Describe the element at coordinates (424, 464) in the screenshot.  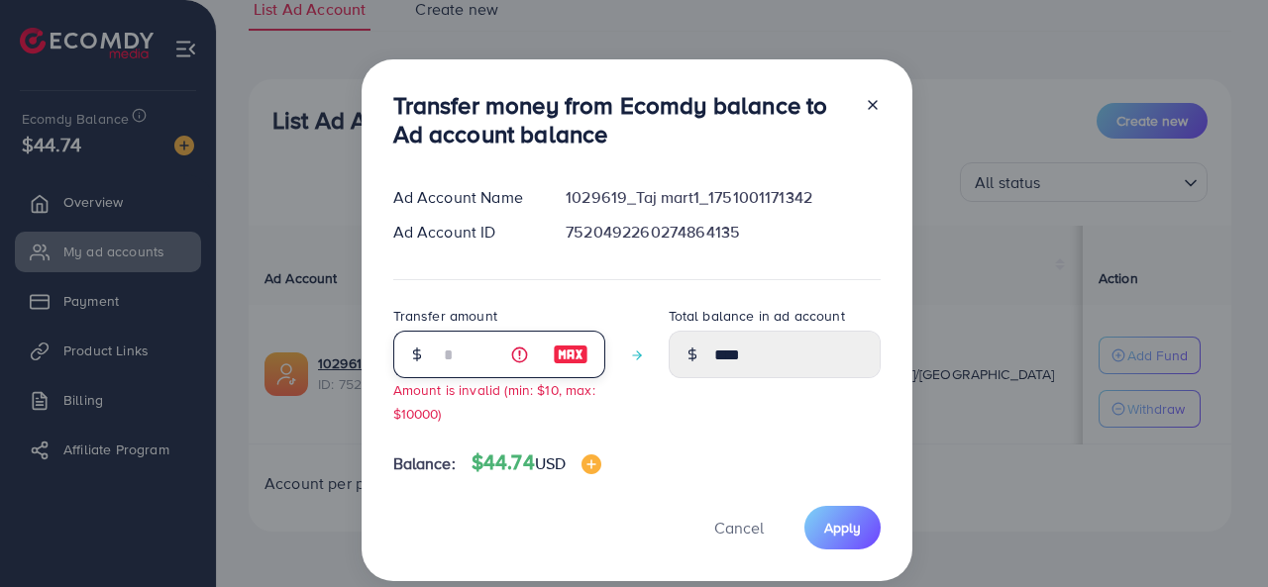
I see `span: Balance:` at that location.